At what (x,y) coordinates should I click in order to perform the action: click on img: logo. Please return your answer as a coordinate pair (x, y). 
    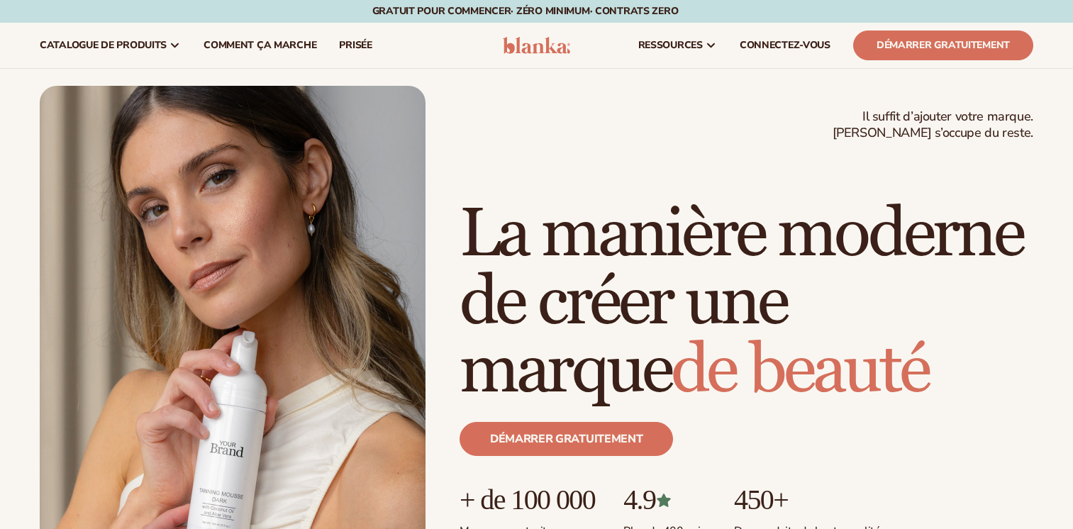
    Looking at the image, I should click on (536, 45).